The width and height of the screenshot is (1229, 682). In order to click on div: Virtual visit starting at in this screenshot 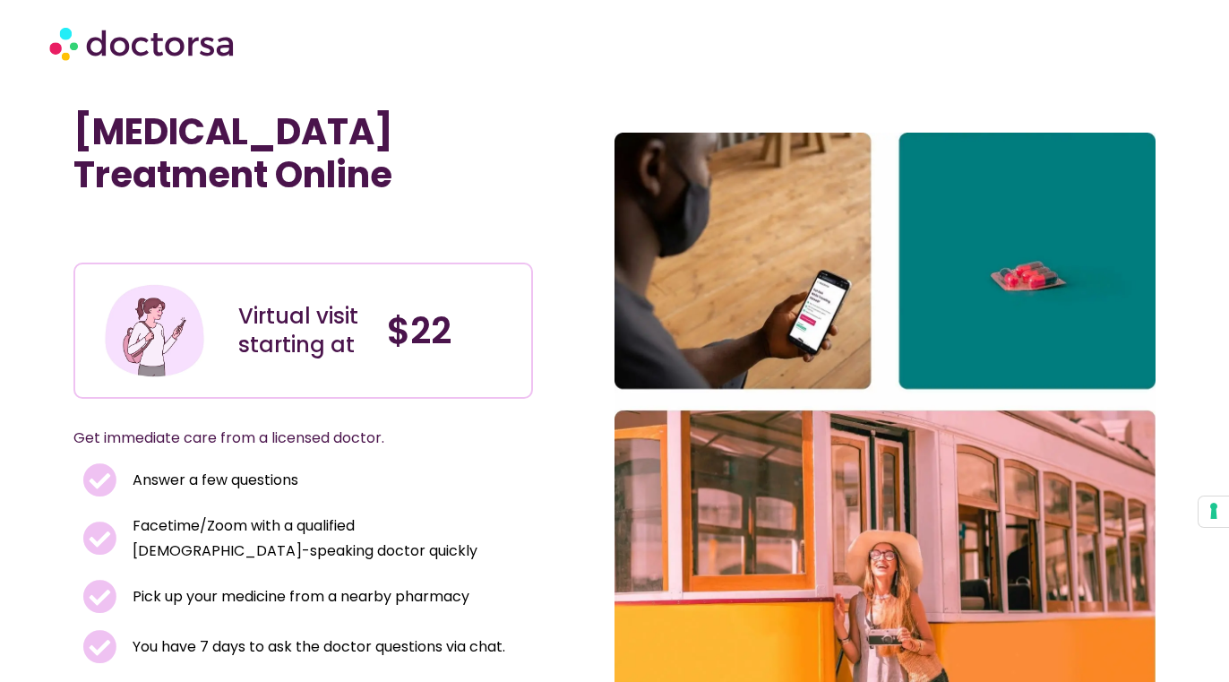, I will do `click(304, 331)`.